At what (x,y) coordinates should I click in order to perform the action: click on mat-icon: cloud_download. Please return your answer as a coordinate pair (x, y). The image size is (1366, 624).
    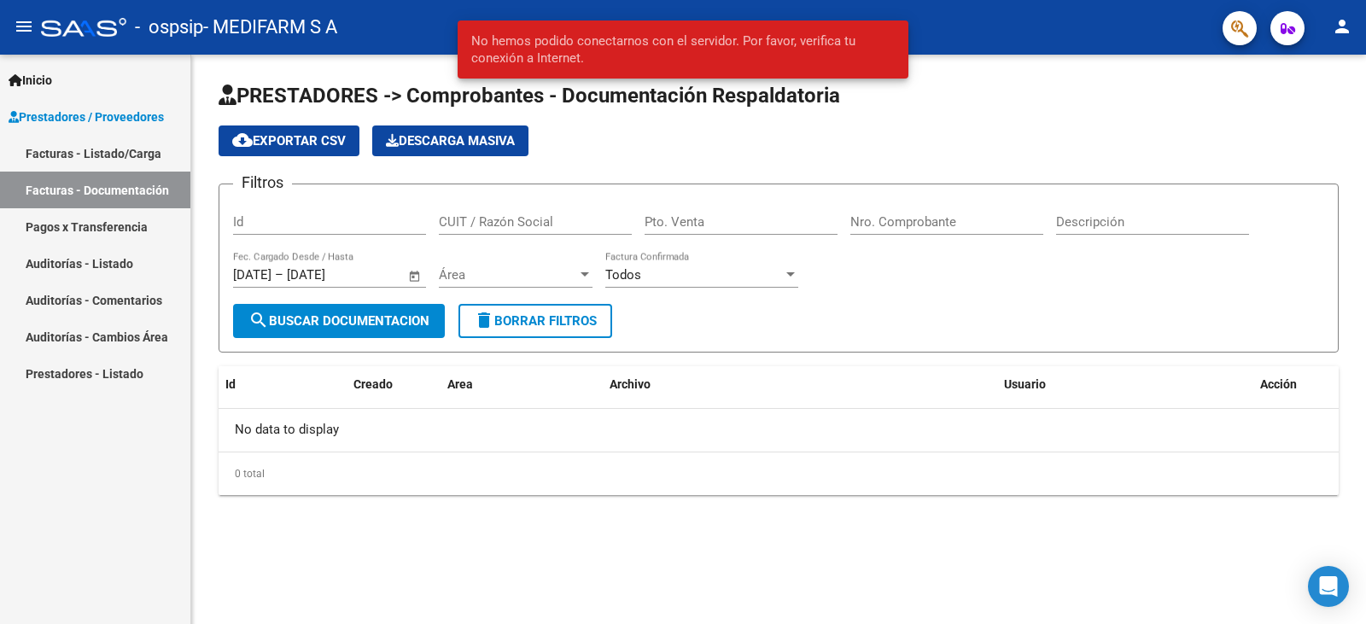
    Looking at the image, I should click on (242, 140).